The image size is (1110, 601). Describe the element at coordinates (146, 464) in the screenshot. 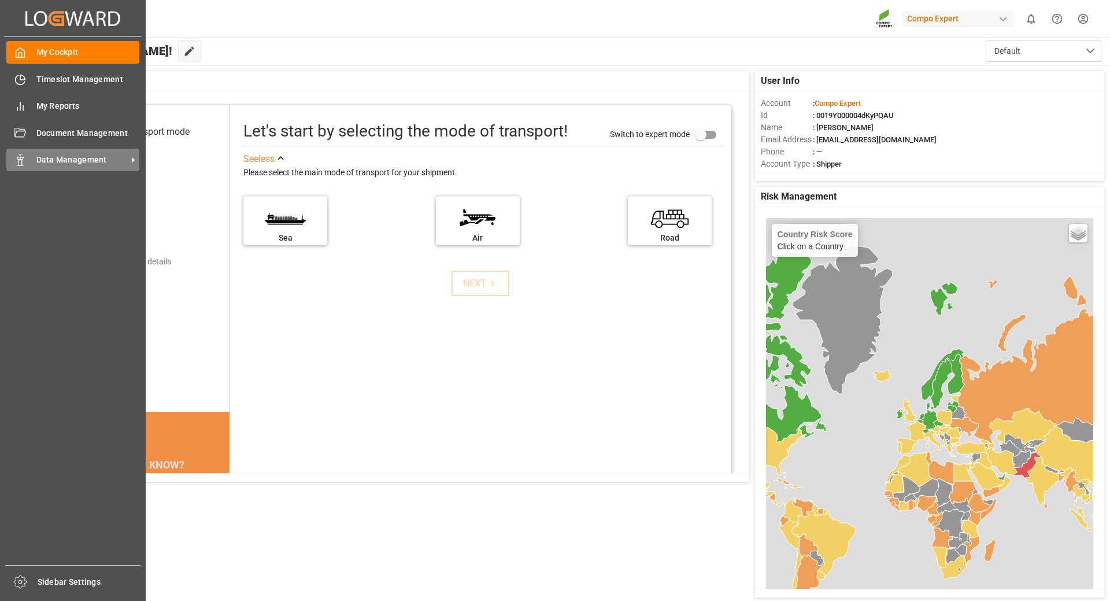

I see `div: DID YOU KNOW?` at that location.